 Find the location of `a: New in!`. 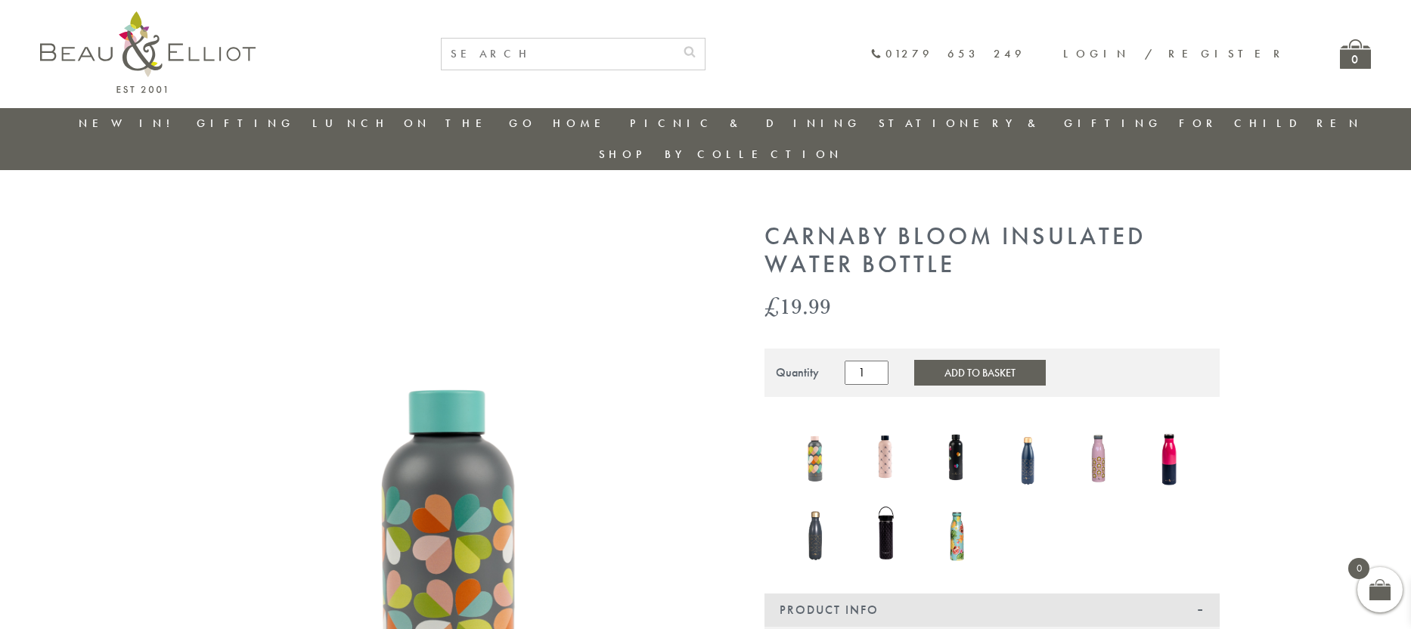

a: New in! is located at coordinates (129, 123).